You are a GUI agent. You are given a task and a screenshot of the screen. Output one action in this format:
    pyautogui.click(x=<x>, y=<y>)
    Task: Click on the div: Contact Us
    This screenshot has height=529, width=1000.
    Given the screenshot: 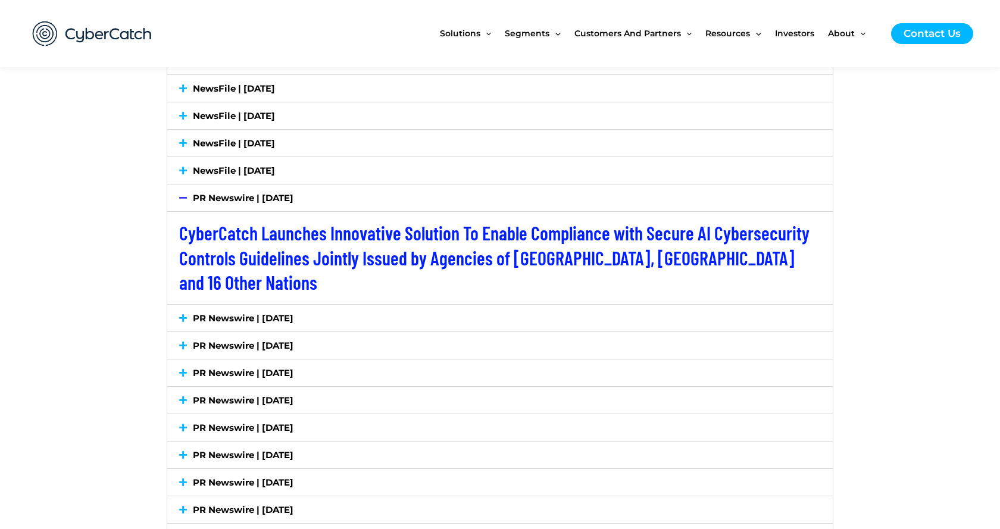 What is the action you would take?
    pyautogui.click(x=932, y=33)
    